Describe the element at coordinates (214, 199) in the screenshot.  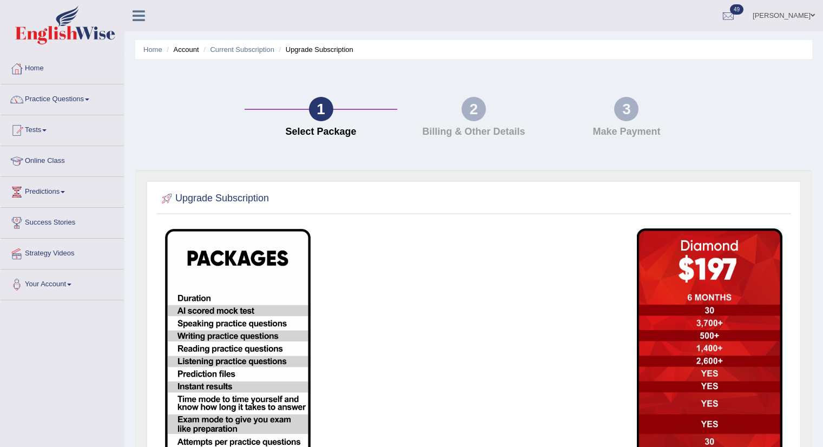
I see `h2: Upgrade Subscription` at that location.